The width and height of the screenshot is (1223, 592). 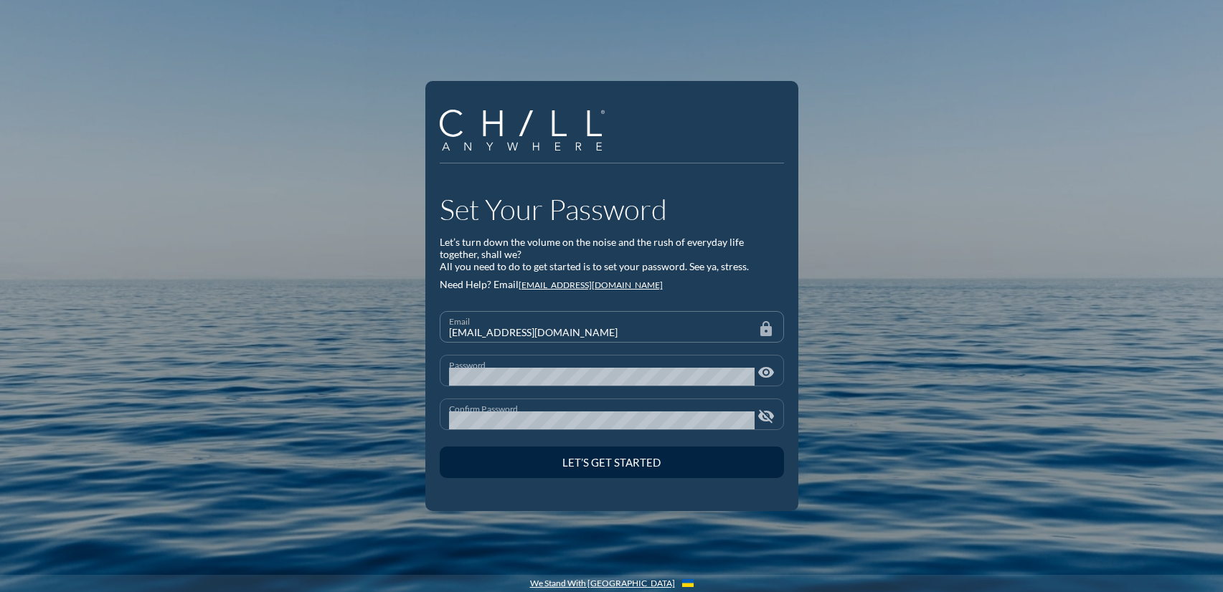 I want to click on a: Company Logo, so click(x=527, y=131).